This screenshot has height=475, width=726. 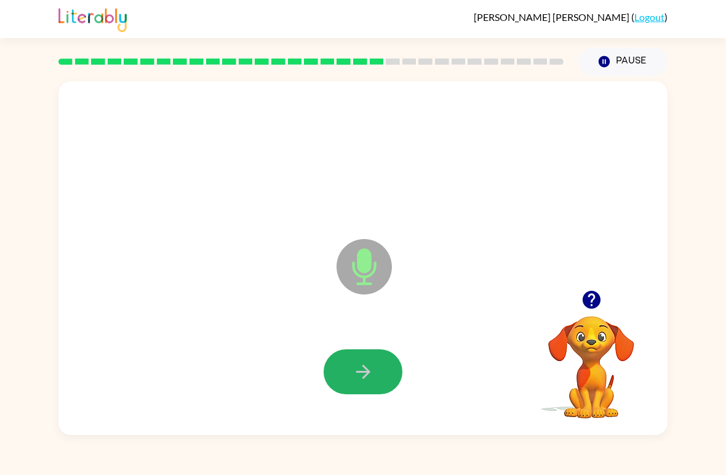 I want to click on button: Pause, so click(x=623, y=62).